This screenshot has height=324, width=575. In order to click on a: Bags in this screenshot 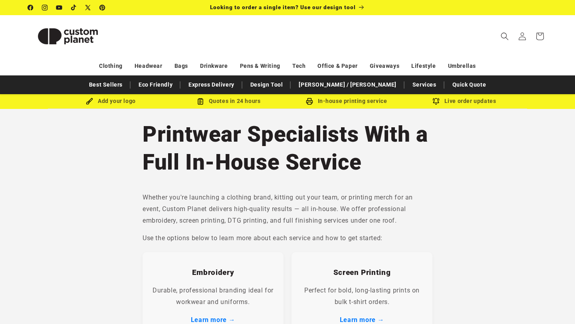, I will do `click(181, 66)`.